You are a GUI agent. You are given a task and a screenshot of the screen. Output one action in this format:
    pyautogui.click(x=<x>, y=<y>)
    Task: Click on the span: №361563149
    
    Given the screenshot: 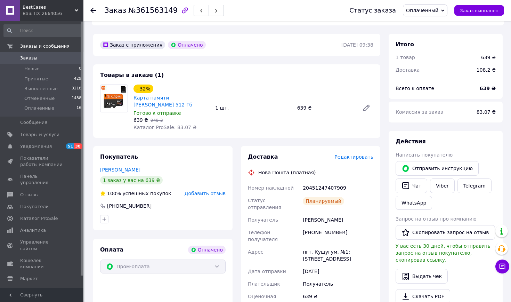 What is the action you would take?
    pyautogui.click(x=153, y=10)
    